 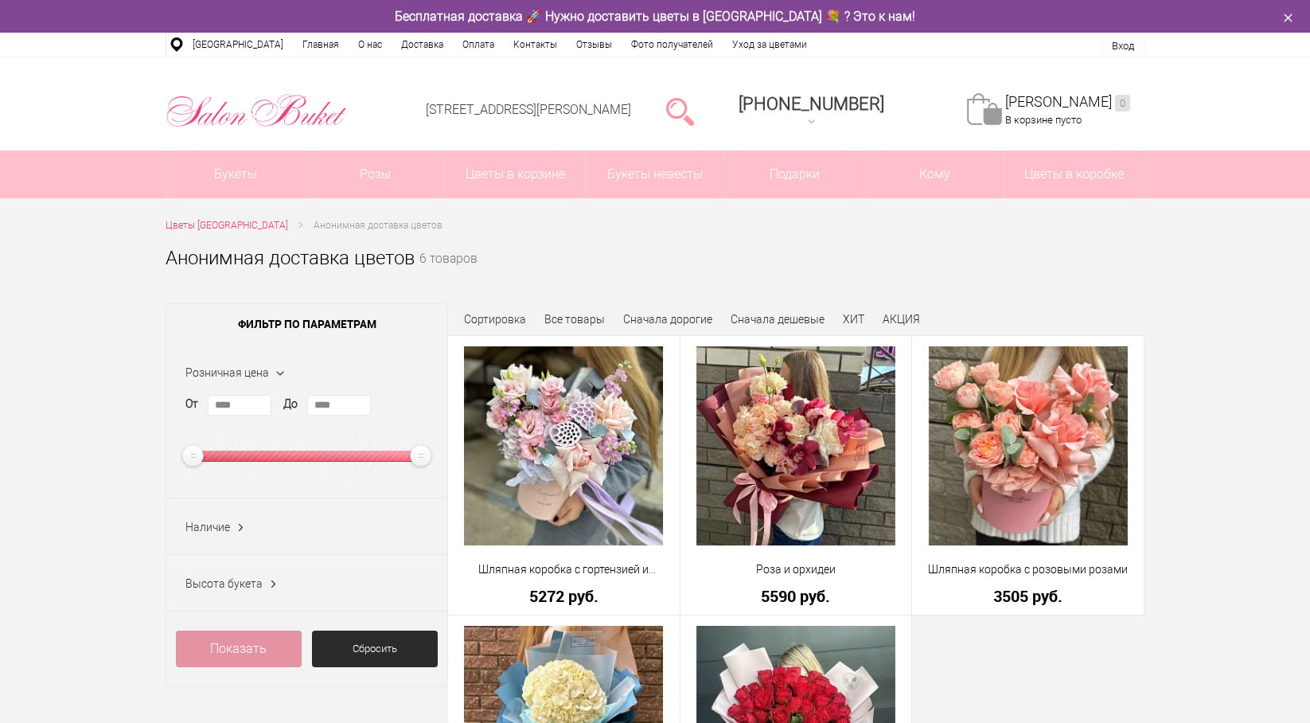 What do you see at coordinates (853, 319) in the screenshot?
I see `a: ХИТ` at bounding box center [853, 319].